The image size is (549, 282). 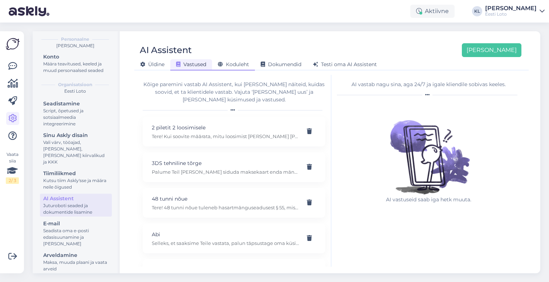 What do you see at coordinates (225, 243) in the screenshot?
I see `p: Selleks, et saaksime Teile vastata, palun täpsustage oma küsimust.` at bounding box center [225, 243].